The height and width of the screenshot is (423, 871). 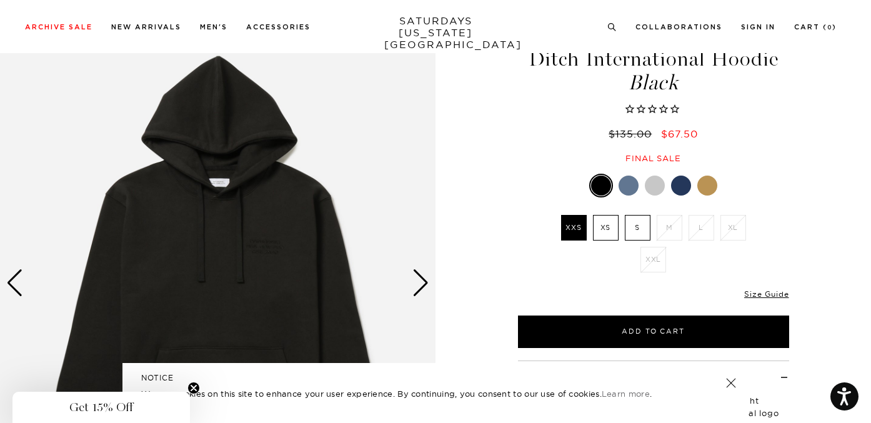 I want to click on span: Get 15% Off, so click(x=101, y=407).